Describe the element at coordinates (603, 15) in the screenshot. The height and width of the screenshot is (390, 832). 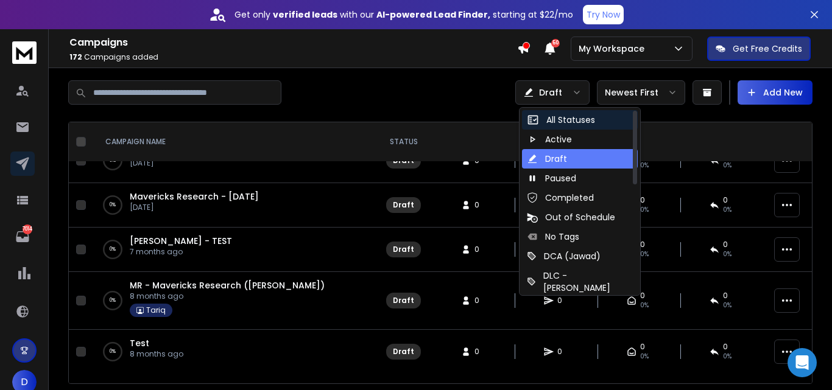
I see `button: Try Now` at that location.